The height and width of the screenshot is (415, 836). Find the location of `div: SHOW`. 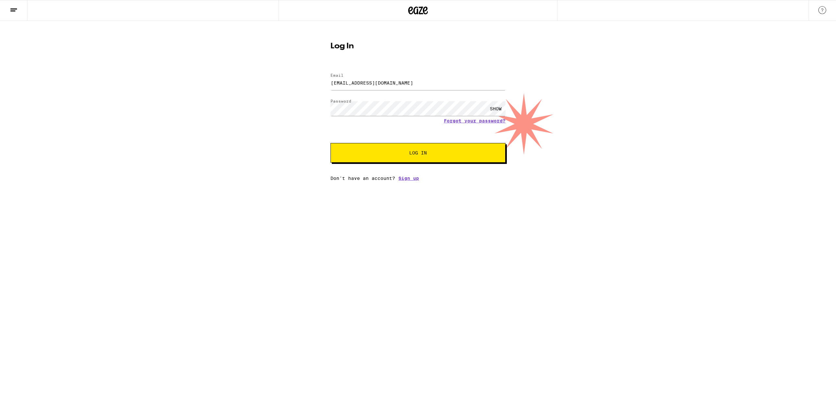

div: SHOW is located at coordinates (496, 108).